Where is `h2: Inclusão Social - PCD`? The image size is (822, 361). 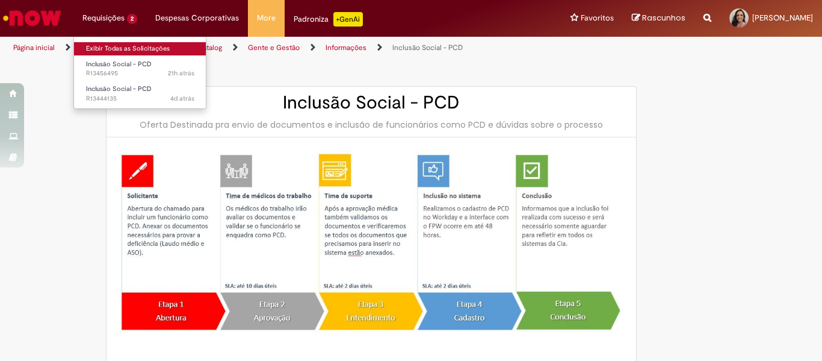
h2: Inclusão Social - PCD is located at coordinates (371, 102).